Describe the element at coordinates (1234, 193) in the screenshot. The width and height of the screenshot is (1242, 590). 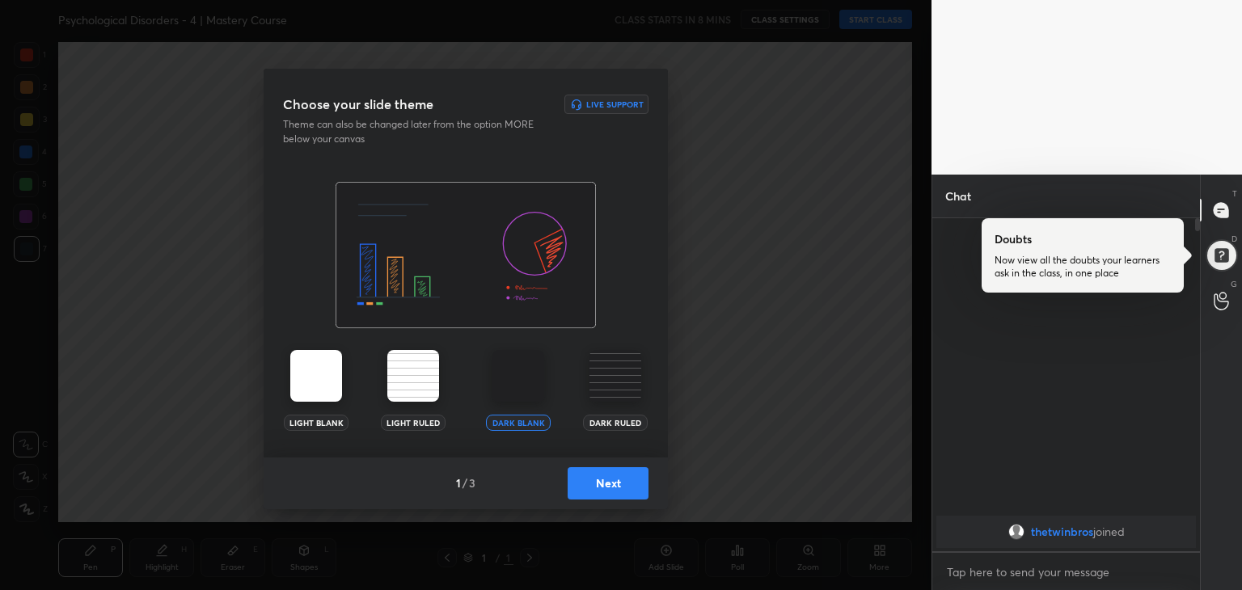
I see `p: T` at that location.